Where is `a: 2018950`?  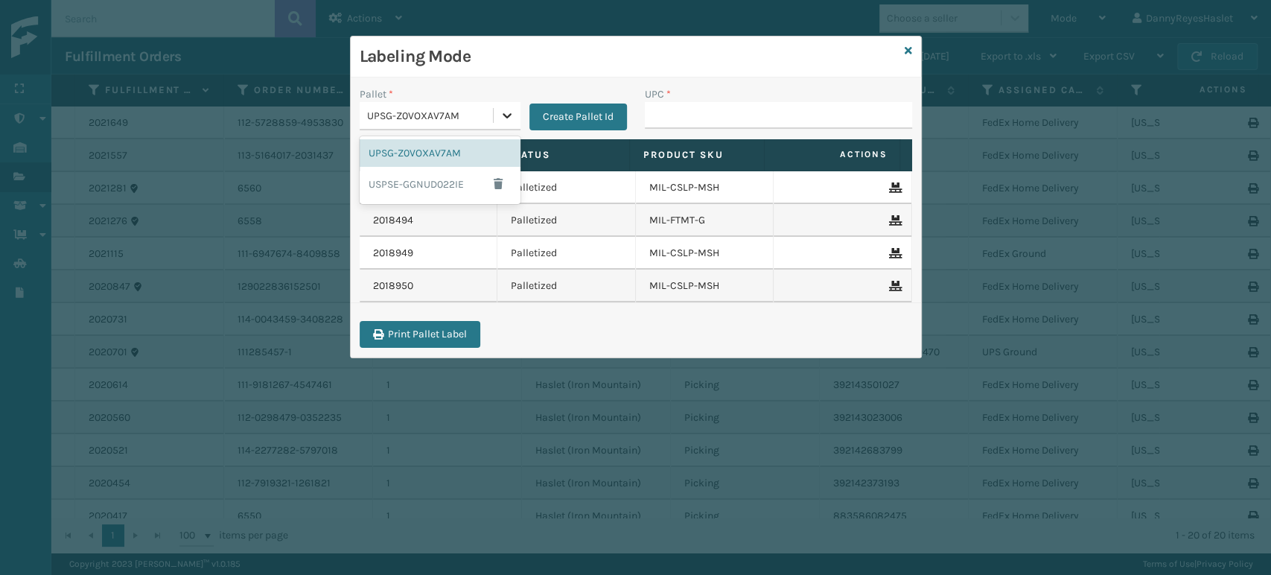
a: 2018950 is located at coordinates (393, 286).